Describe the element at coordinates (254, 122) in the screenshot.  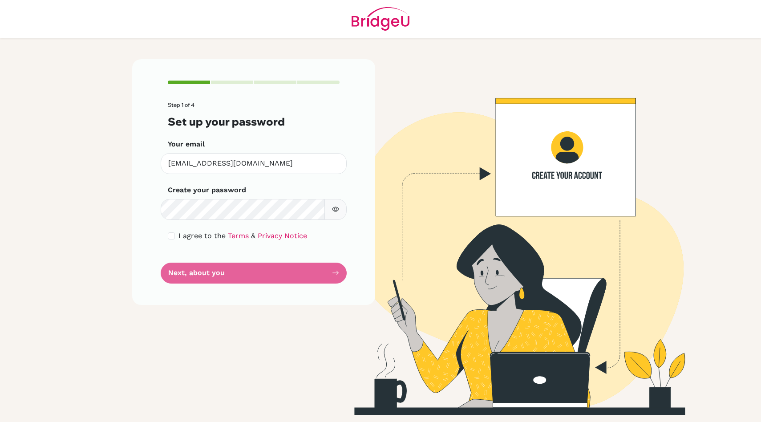
I see `h3: Set up your password` at that location.